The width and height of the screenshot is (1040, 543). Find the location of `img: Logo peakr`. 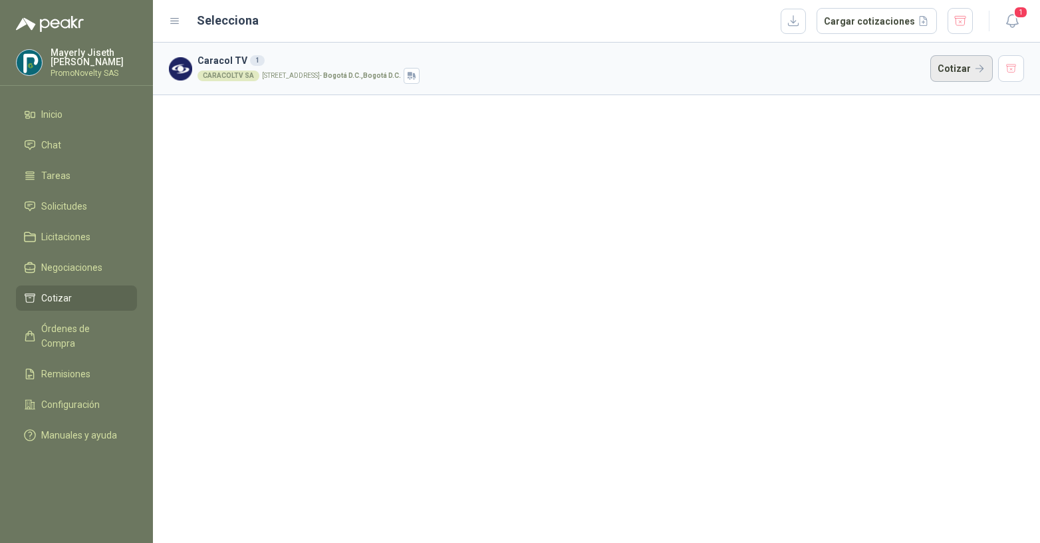

img: Logo peakr is located at coordinates (50, 24).